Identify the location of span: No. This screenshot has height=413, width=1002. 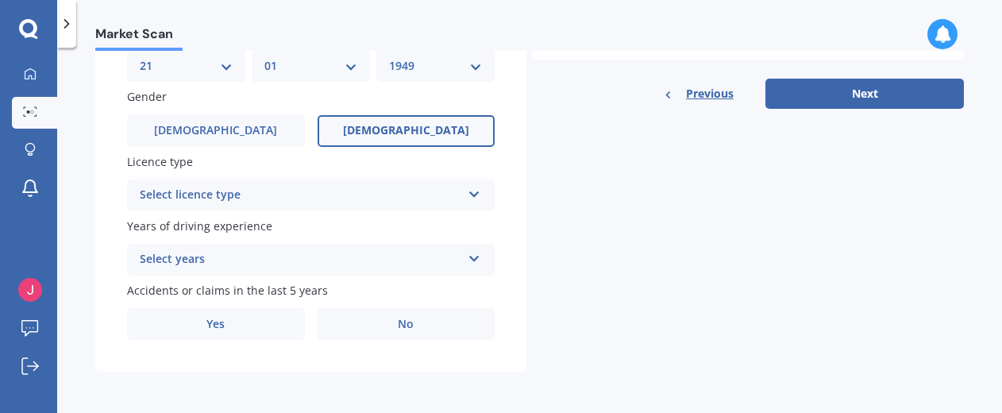
(406, 324).